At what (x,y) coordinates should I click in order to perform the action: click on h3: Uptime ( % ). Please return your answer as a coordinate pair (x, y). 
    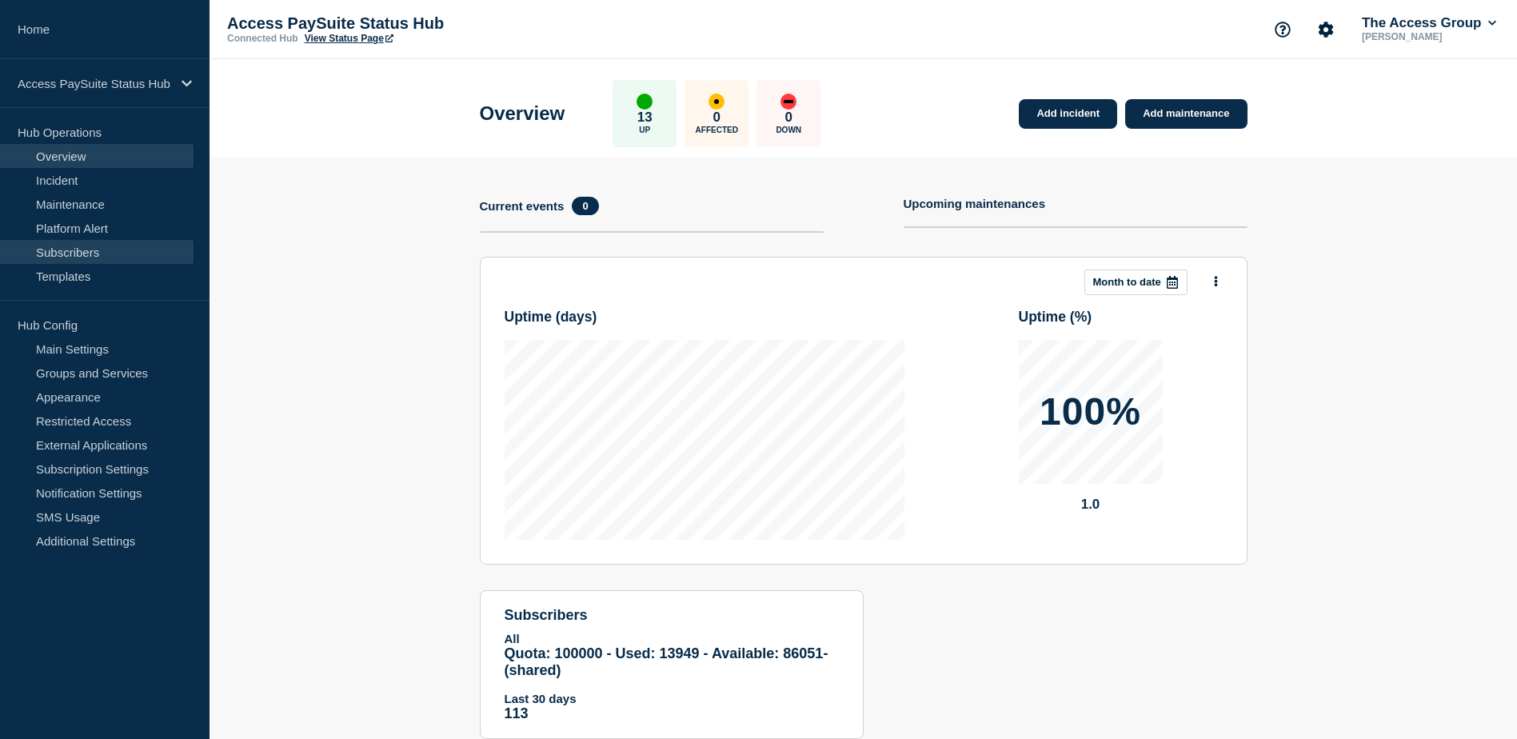
    Looking at the image, I should click on (1056, 317).